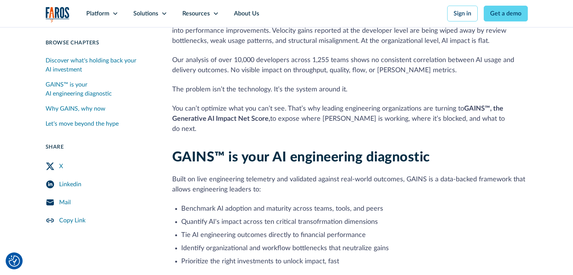 The width and height of the screenshot is (573, 275). I want to click on div: Solutions, so click(146, 14).